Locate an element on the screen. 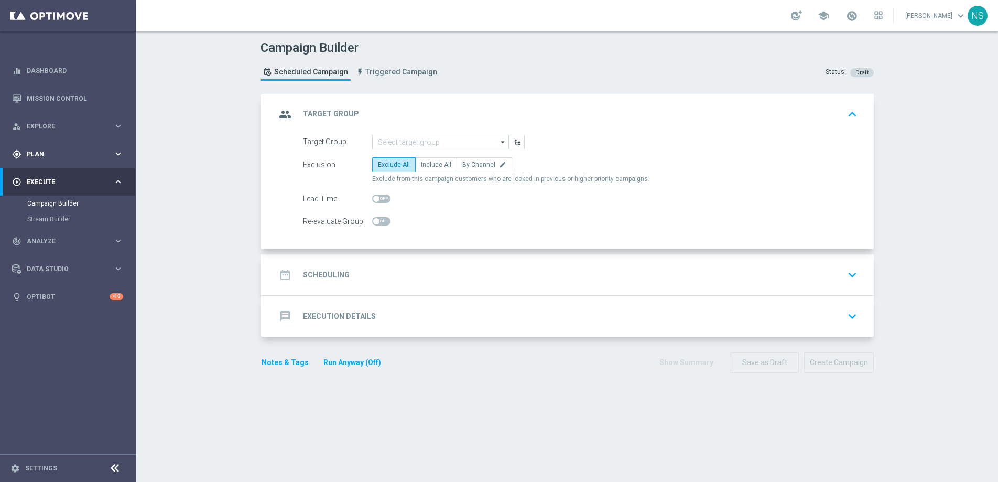 The width and height of the screenshot is (998, 482). i: arrow_drop_down is located at coordinates (503, 142).